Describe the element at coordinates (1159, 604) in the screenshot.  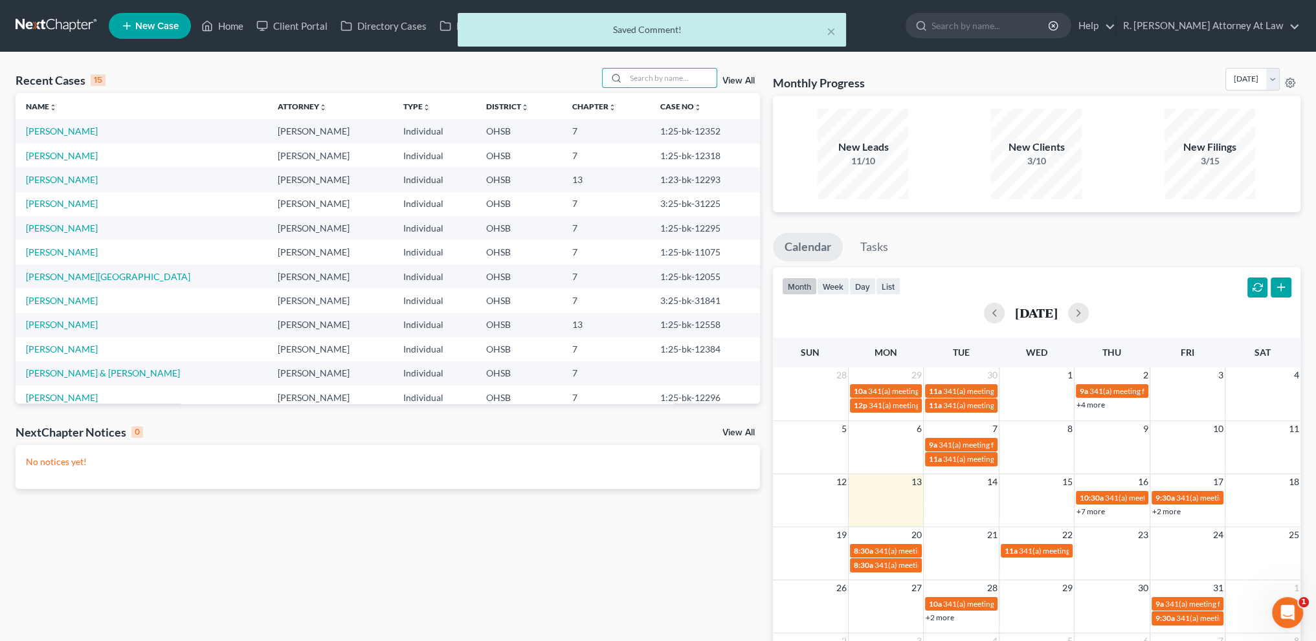
I see `span: 9a` at that location.